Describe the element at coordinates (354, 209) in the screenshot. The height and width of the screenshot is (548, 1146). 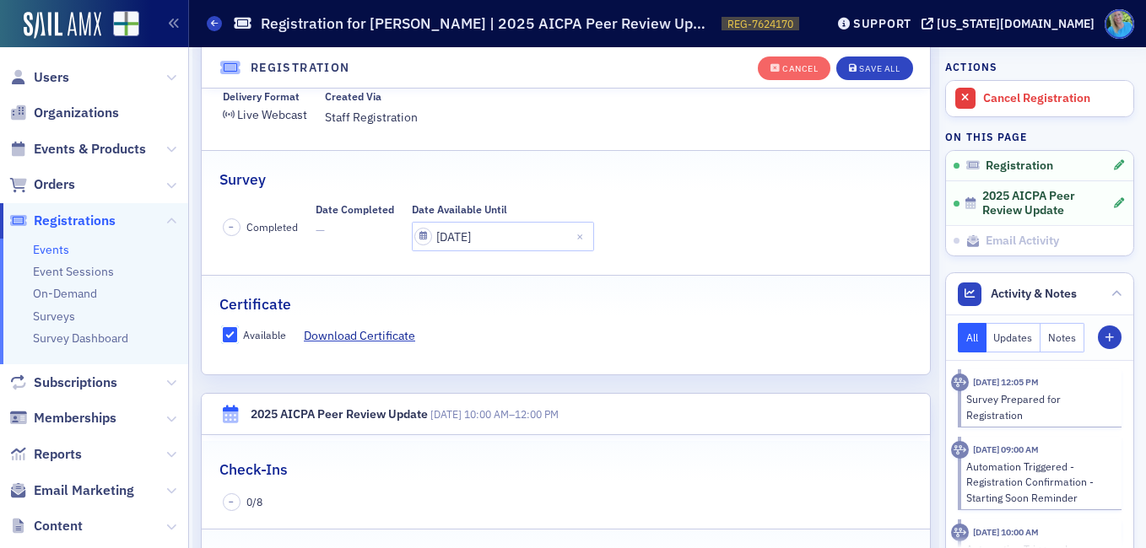
I see `div: Date Completed` at that location.